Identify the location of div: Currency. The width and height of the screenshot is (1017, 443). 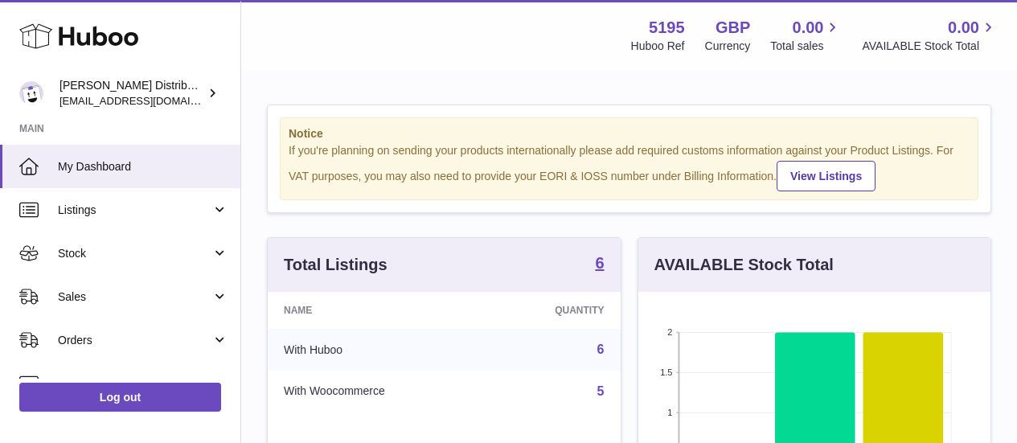
(728, 46).